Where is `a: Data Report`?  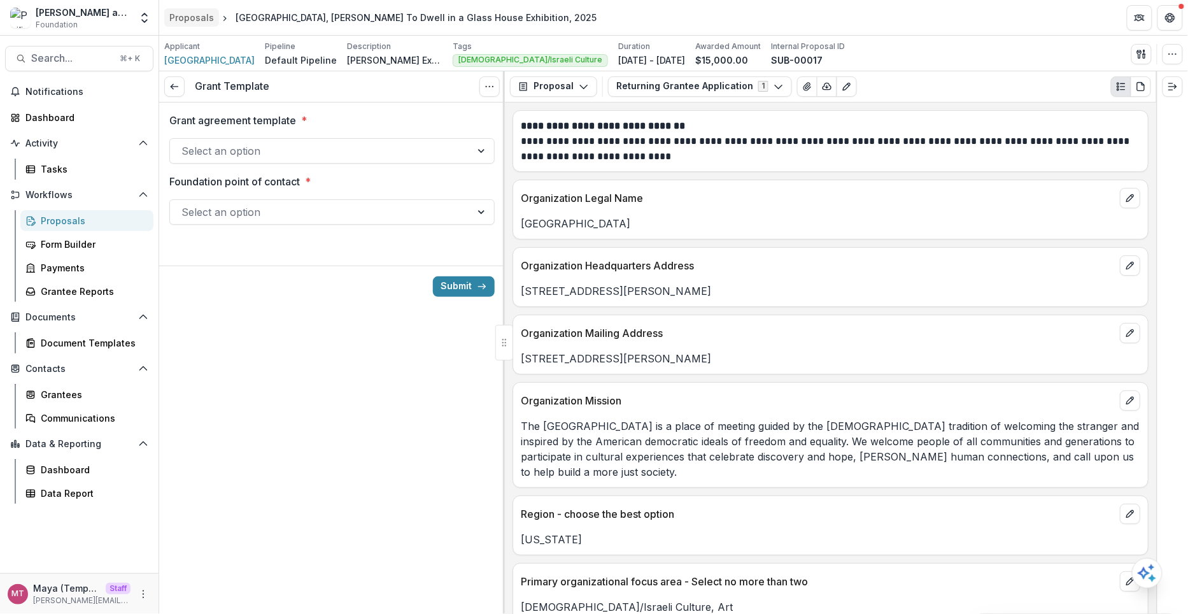
a: Data Report is located at coordinates (87, 493).